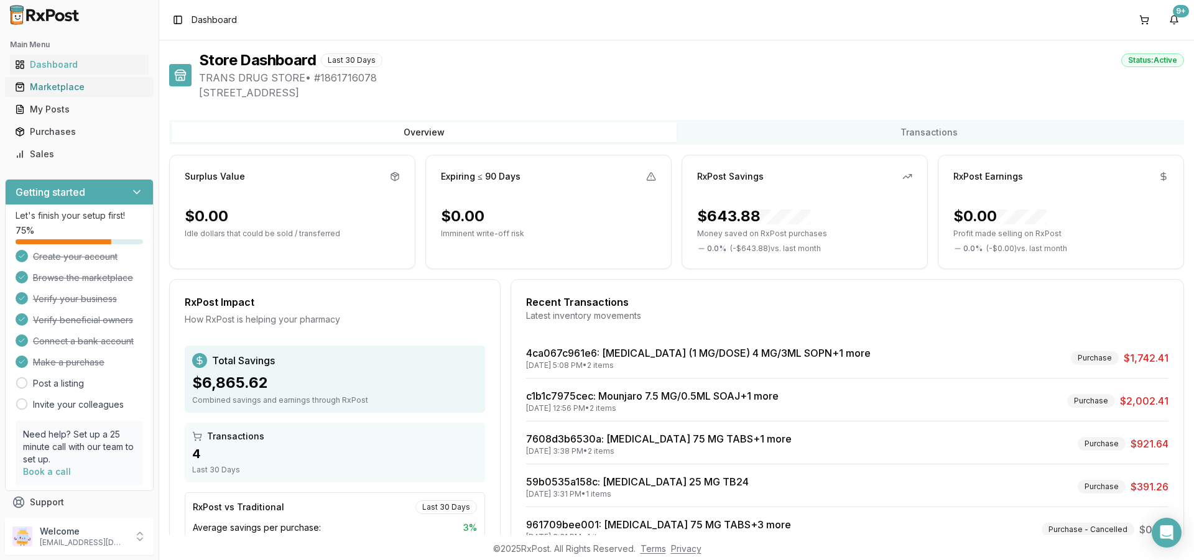  Describe the element at coordinates (257, 528) in the screenshot. I see `span: Average savings per purchase:` at that location.